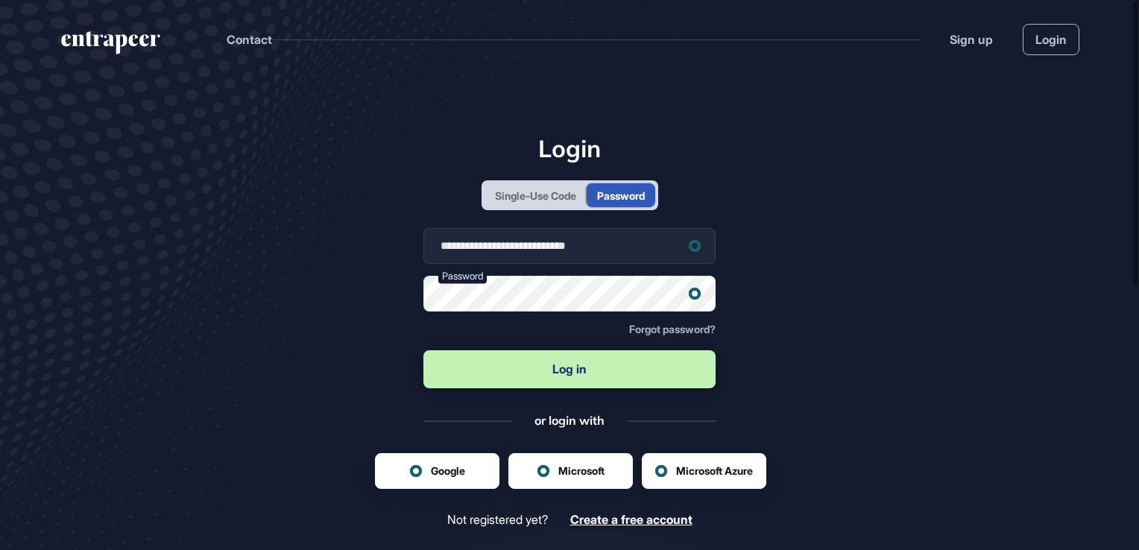  Describe the element at coordinates (569, 369) in the screenshot. I see `button: Log in` at that location.